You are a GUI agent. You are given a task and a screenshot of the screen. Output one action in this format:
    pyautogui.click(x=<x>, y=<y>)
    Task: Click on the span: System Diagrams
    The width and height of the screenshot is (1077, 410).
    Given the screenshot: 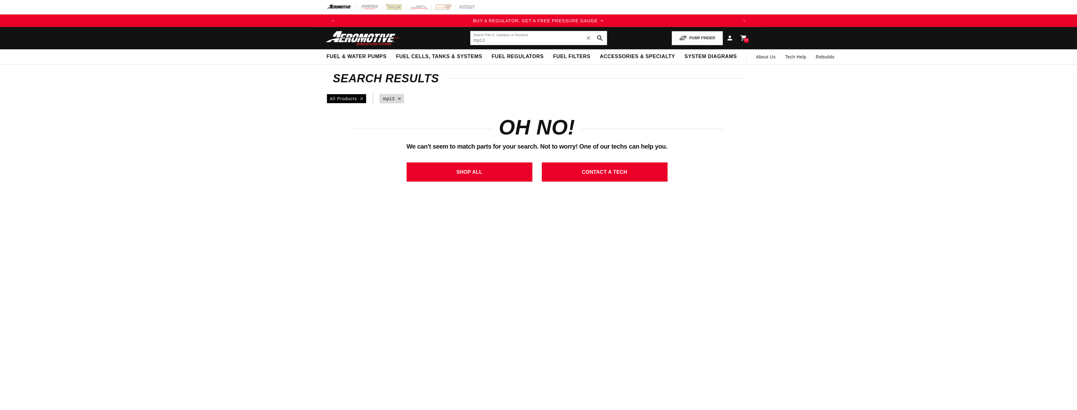 What is the action you would take?
    pyautogui.click(x=711, y=57)
    